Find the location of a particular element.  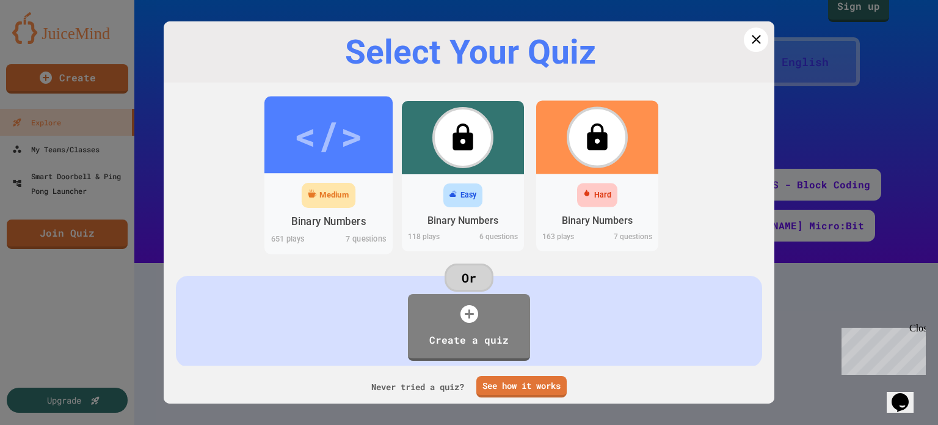

div: 163 play s is located at coordinates (567, 237).